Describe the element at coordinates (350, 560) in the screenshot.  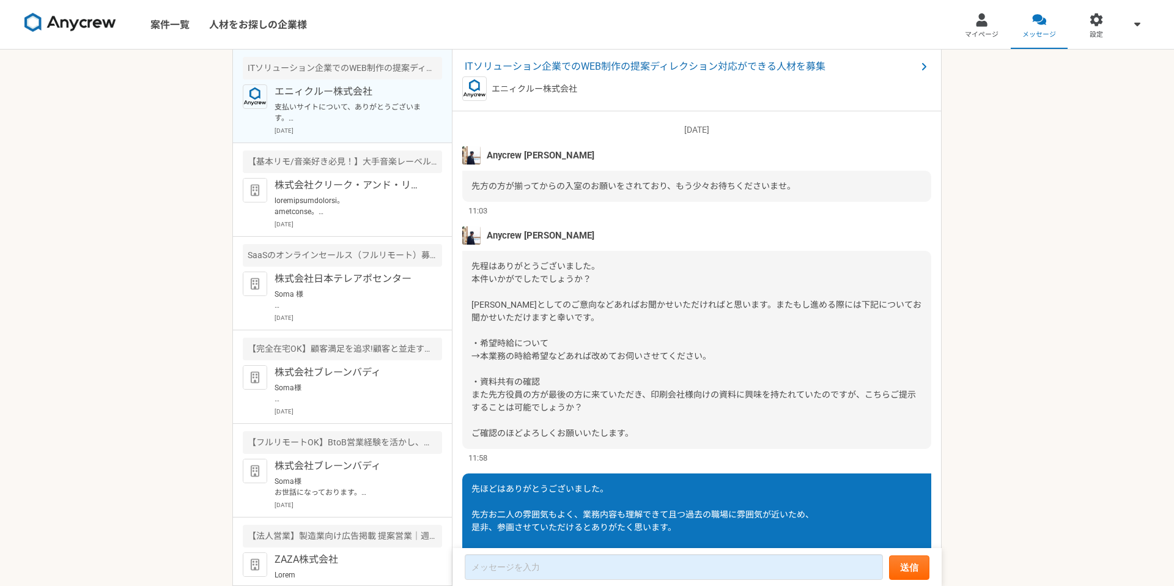
I see `p: ZAZA株式会社` at that location.